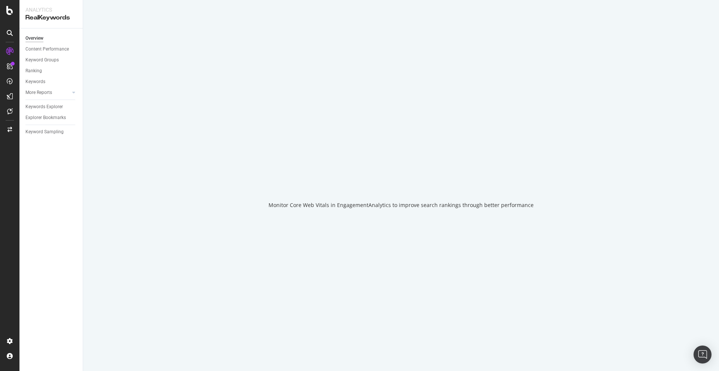  I want to click on a: Keyword Sampling, so click(51, 132).